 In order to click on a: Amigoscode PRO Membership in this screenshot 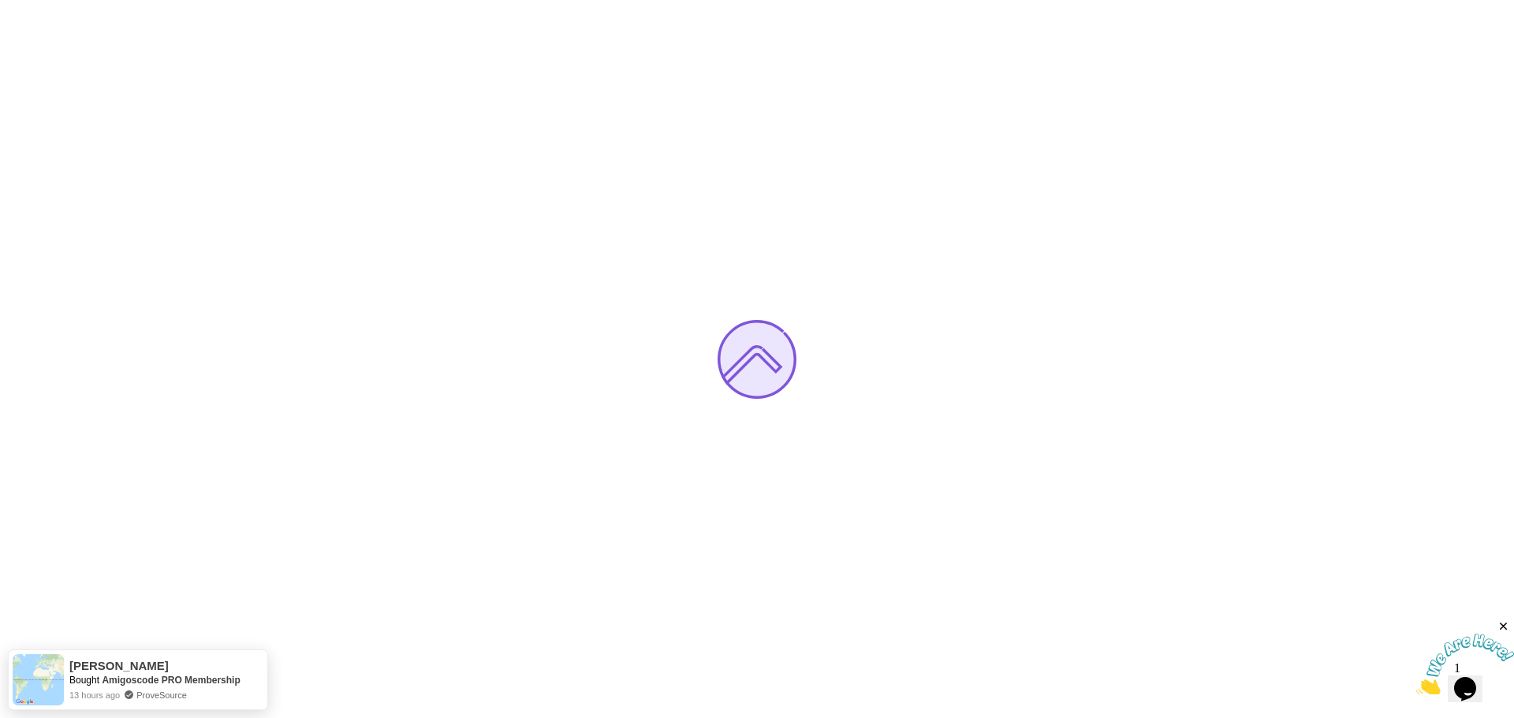, I will do `click(166, 680)`.